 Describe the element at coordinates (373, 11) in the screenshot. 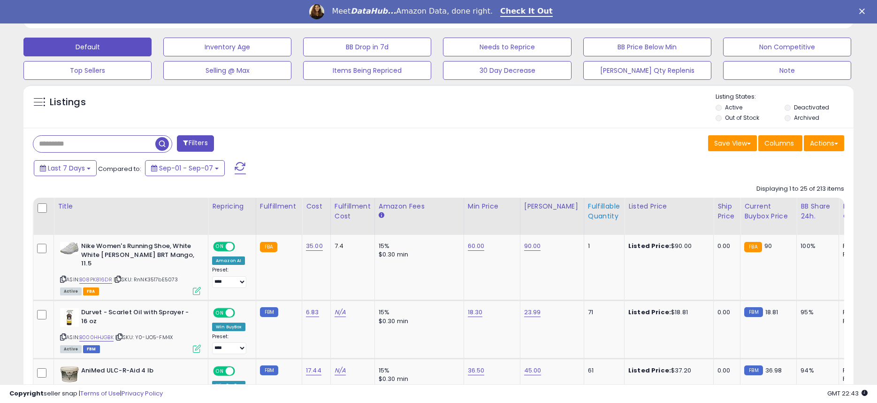

I see `i: DataHub...` at that location.